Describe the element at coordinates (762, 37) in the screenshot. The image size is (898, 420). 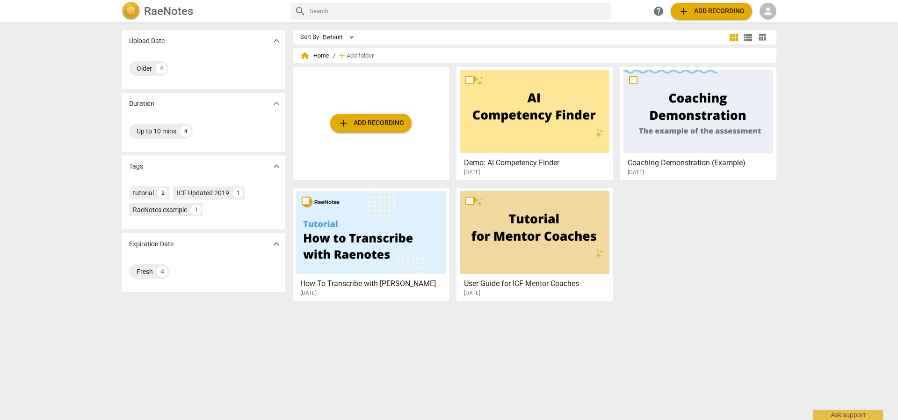
I see `button: Table view` at that location.